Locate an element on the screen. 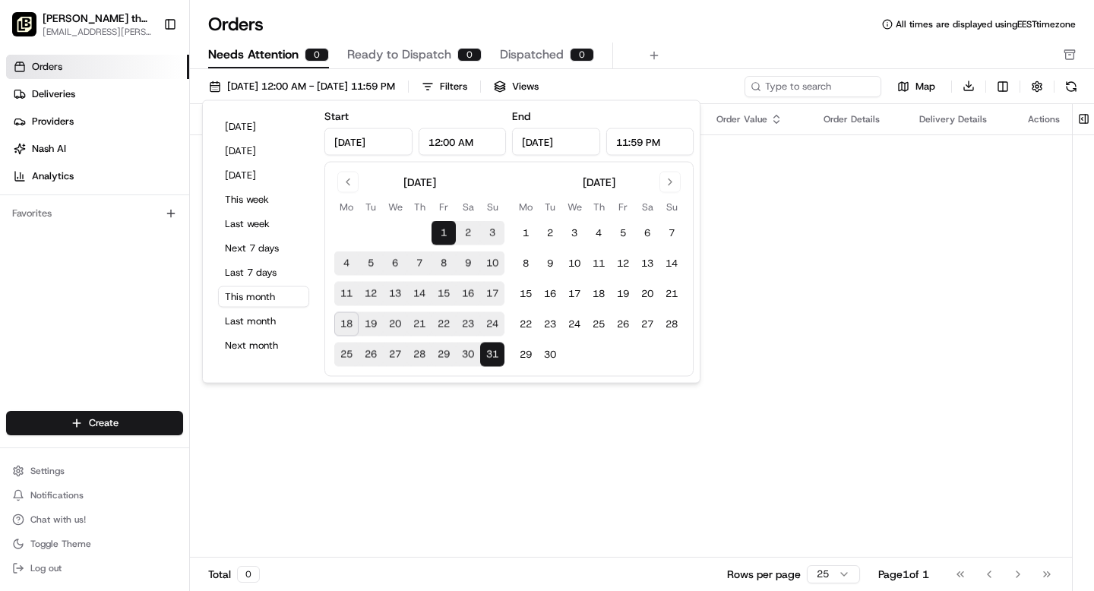 The image size is (1094, 591). div: Filters is located at coordinates (454, 87).